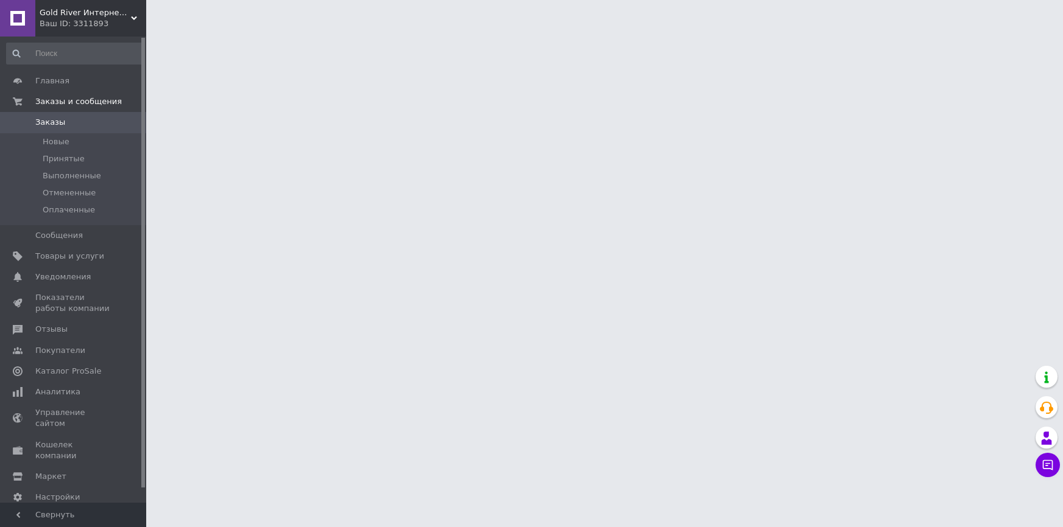 The image size is (1063, 527). I want to click on span: Сообщения, so click(59, 236).